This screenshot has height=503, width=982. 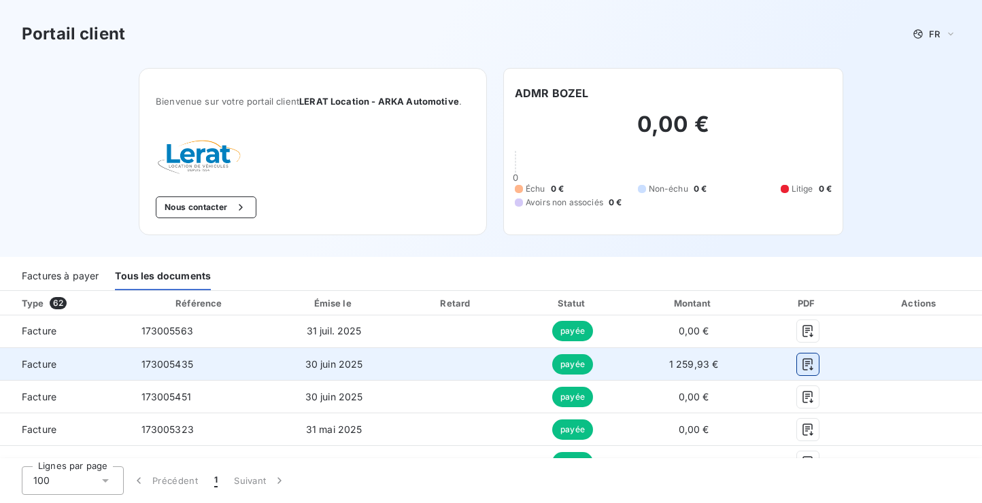 I want to click on span: 31 juil. 2025, so click(x=334, y=330).